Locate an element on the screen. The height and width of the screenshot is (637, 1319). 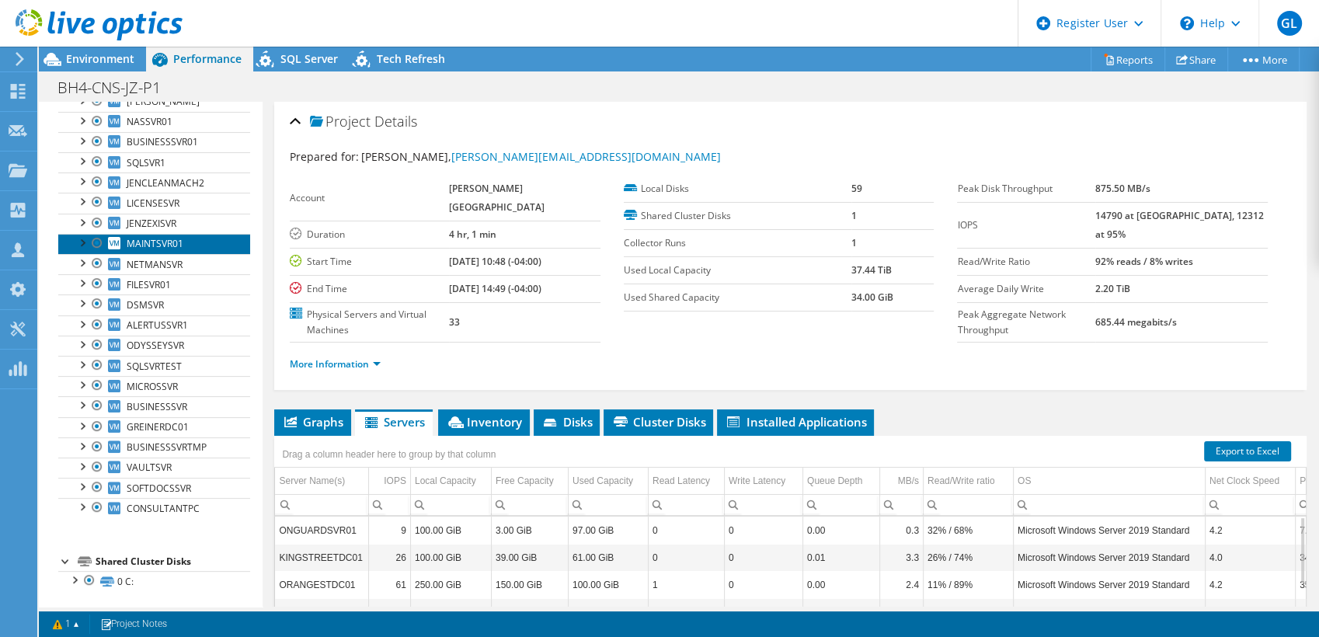
td: Column Server Name(s), Value ONGUARDSVR01 is located at coordinates (322, 530).